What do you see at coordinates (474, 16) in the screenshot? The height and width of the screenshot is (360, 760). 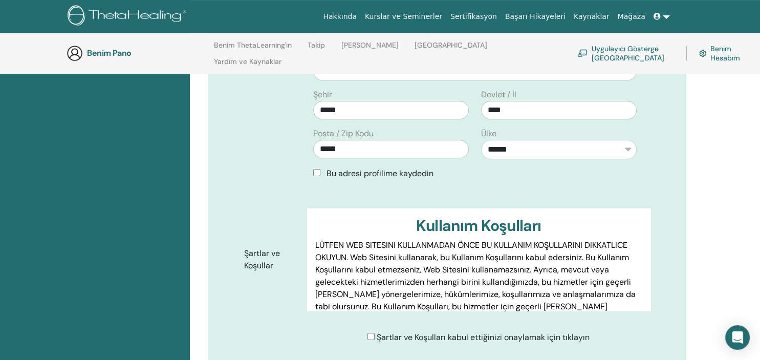 I see `a: Sertifikasyon` at bounding box center [474, 16].